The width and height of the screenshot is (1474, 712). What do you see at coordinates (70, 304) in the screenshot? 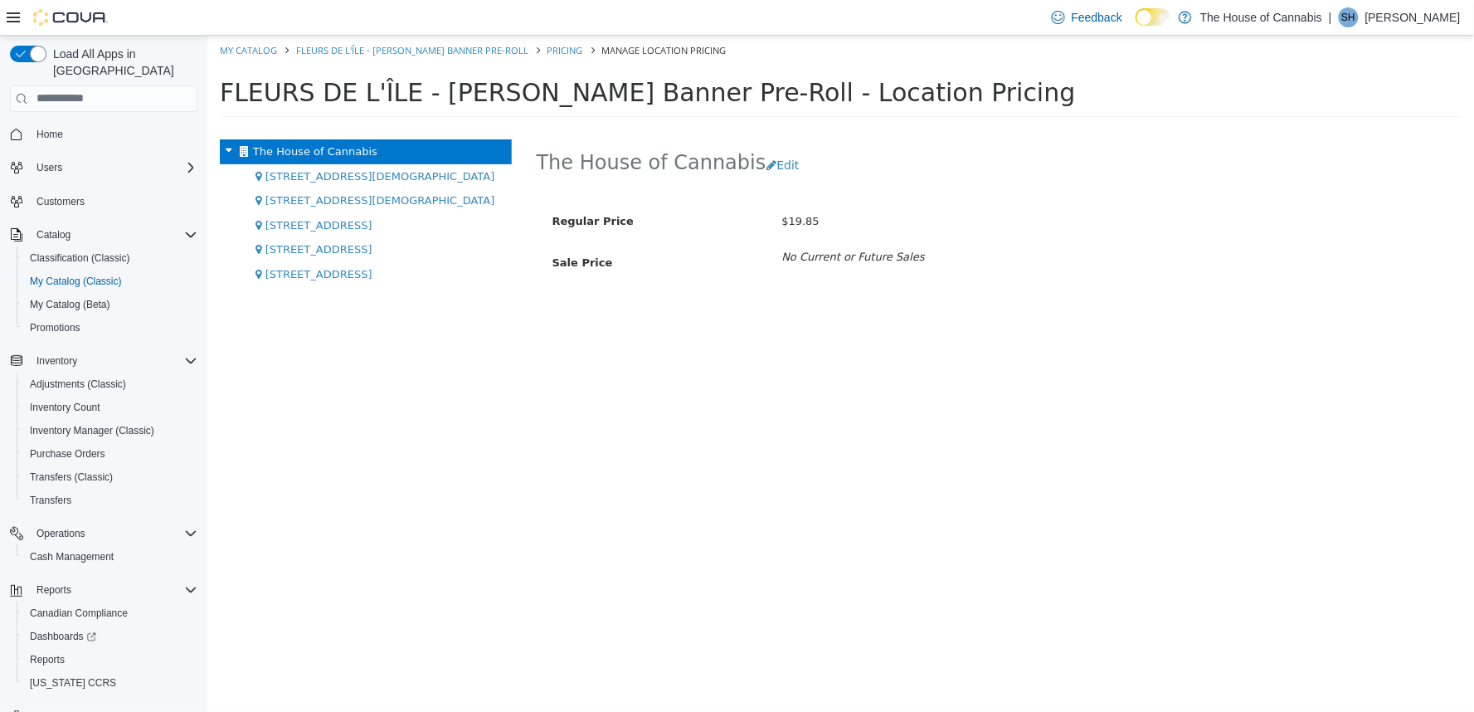
I see `a: My Catalog (Beta)` at bounding box center [70, 304].